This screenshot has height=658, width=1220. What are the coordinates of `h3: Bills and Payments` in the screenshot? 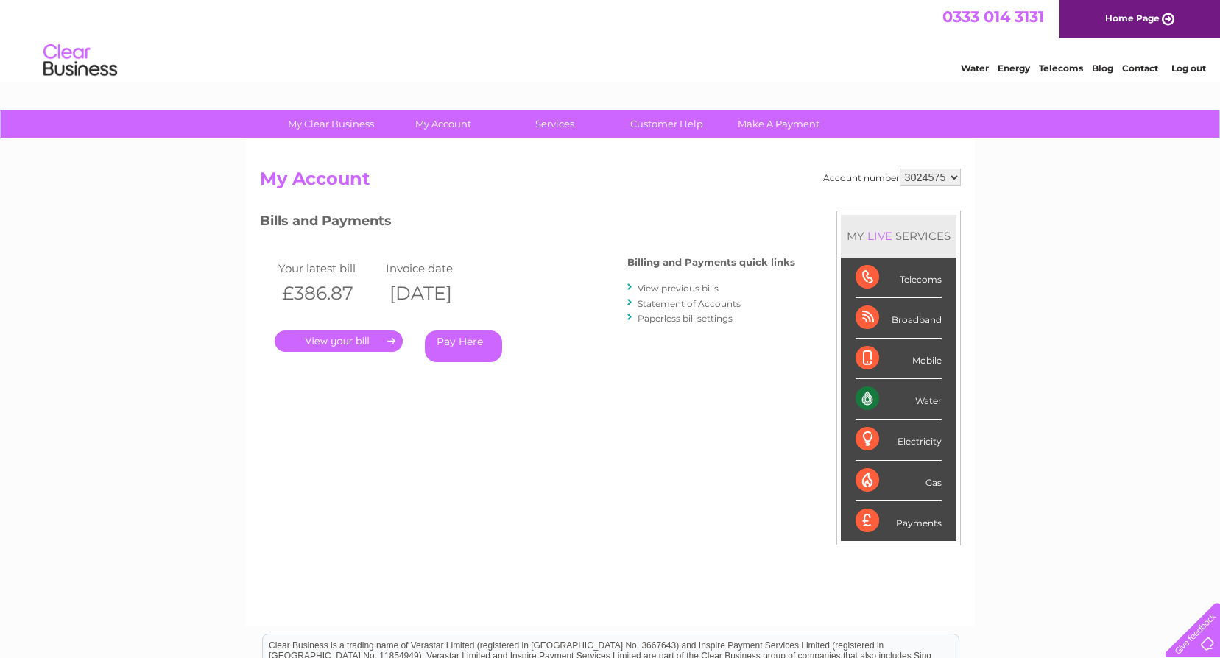 It's located at (527, 223).